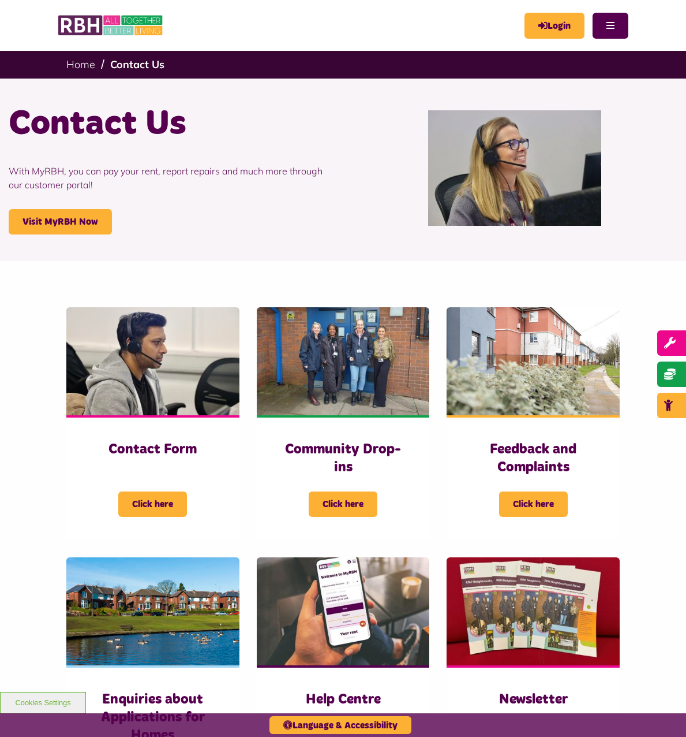  What do you see at coordinates (153, 361) in the screenshot?
I see `img: Contact Centre February 2024 (4)` at bounding box center [153, 361].